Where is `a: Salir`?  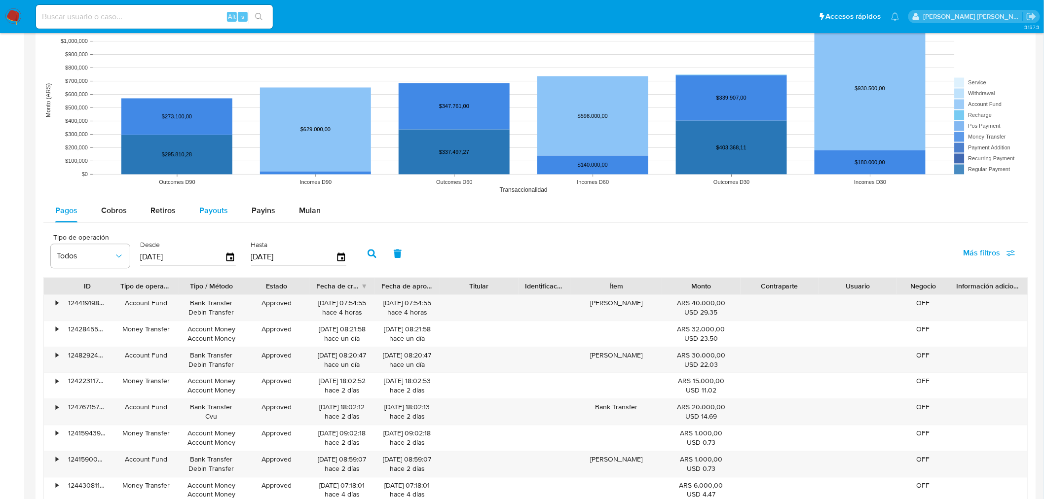
a: Salir is located at coordinates (1031, 16).